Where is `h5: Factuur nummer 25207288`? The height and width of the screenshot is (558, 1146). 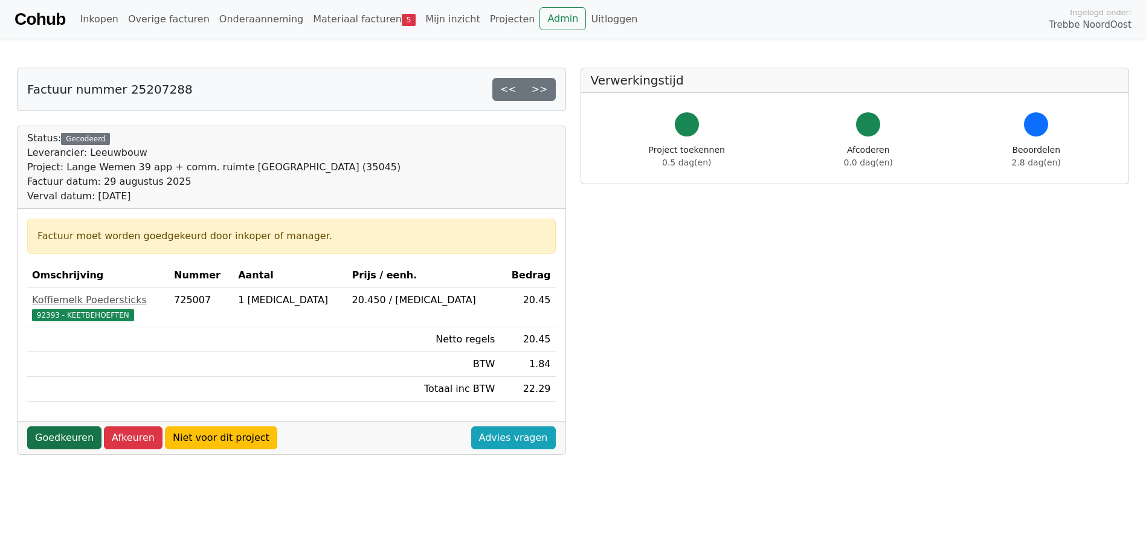
h5: Factuur nummer 25207288 is located at coordinates (110, 89).